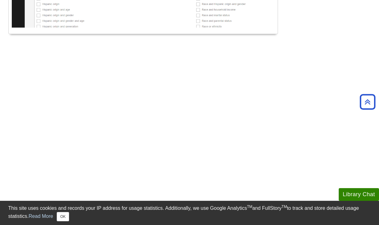 The height and width of the screenshot is (225, 379). Describe the element at coordinates (190, 213) in the screenshot. I see `div: This site uses cookies and records your IP address for usage statistics. Additionally, we use Goo...` at that location.